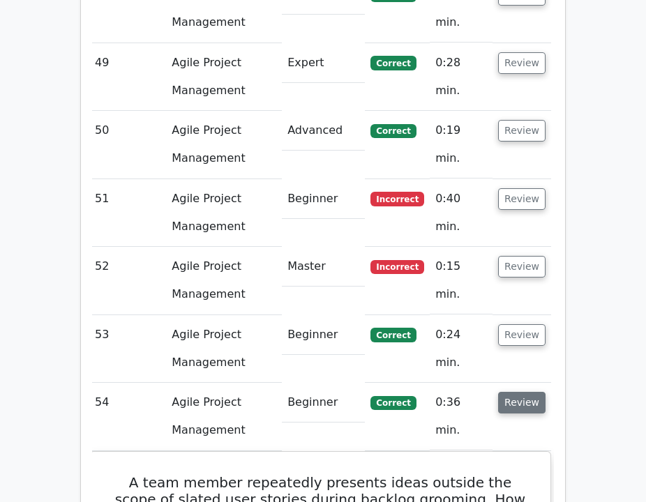  I want to click on td: 53, so click(128, 349).